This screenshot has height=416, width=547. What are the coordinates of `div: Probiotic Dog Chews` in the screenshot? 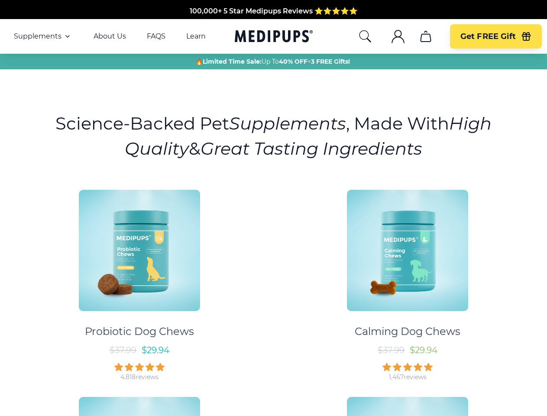 It's located at (140, 331).